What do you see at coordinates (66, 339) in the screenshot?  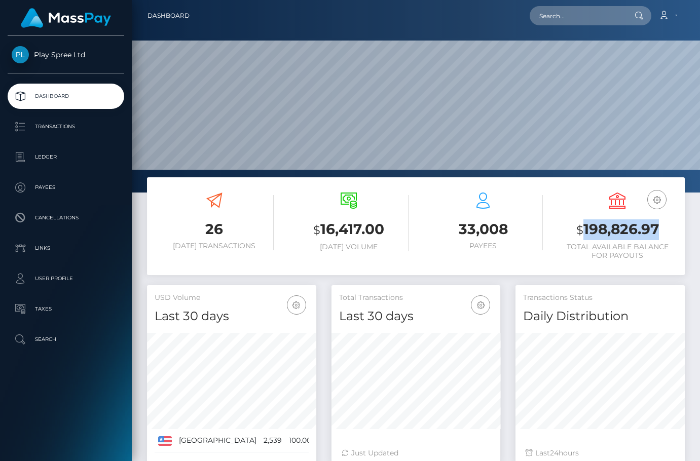 I see `p: Search` at bounding box center [66, 339].